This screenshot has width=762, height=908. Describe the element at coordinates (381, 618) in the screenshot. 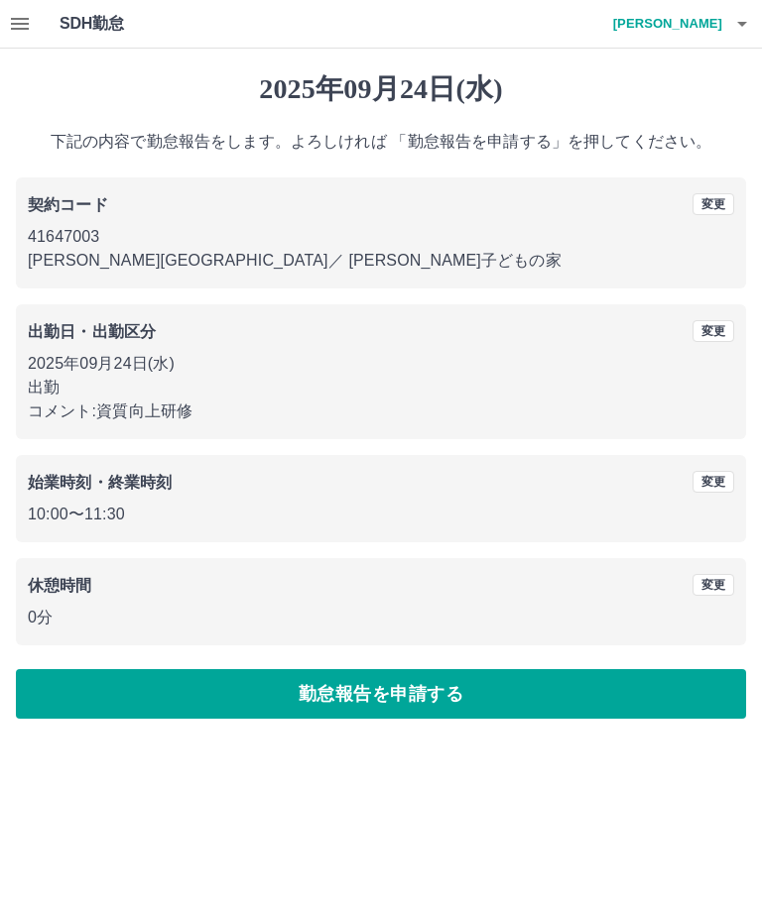

I see `p: 0分` at that location.